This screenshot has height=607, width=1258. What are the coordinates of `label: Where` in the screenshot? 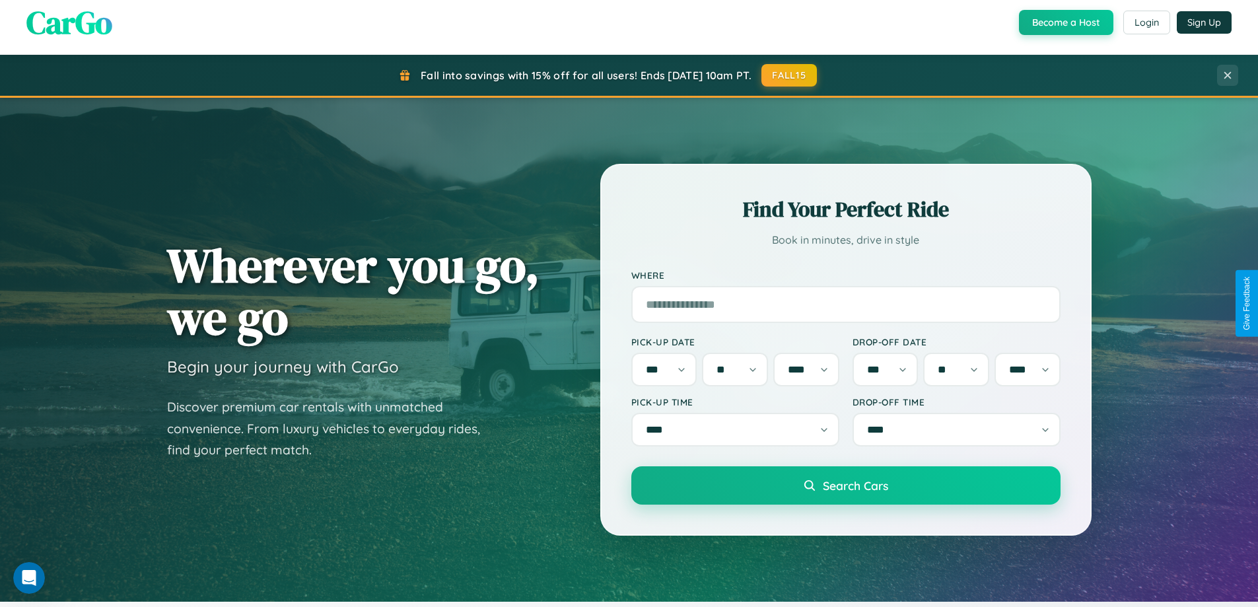 It's located at (846, 275).